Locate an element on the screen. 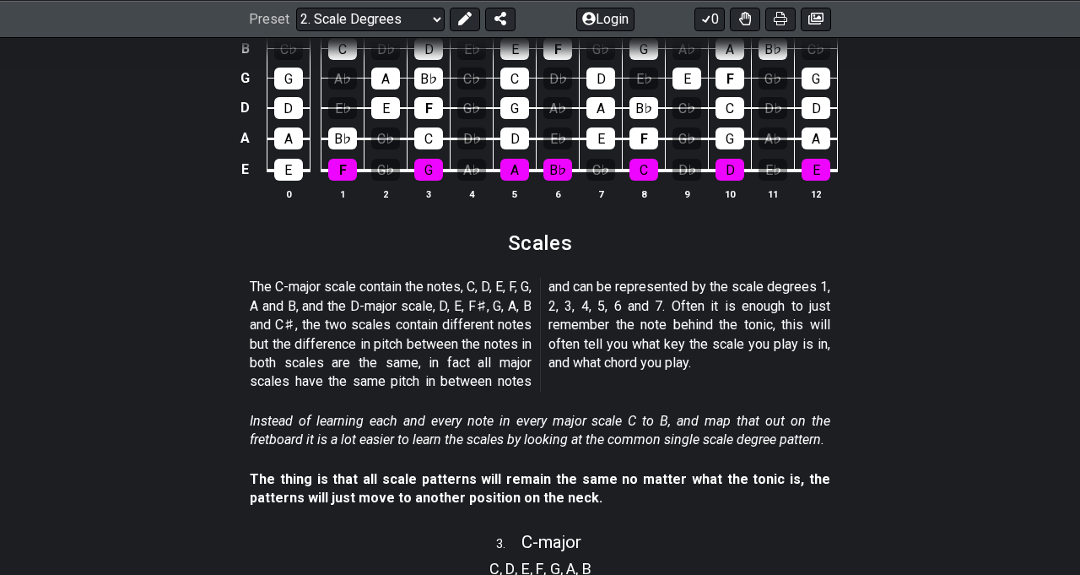 The image size is (1080, 575). th: 10 is located at coordinates (730, 193).